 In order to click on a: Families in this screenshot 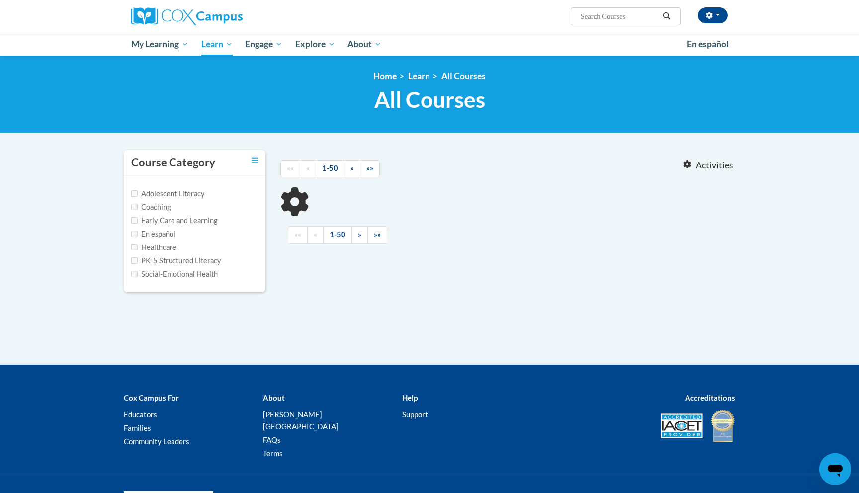, I will do `click(137, 428)`.